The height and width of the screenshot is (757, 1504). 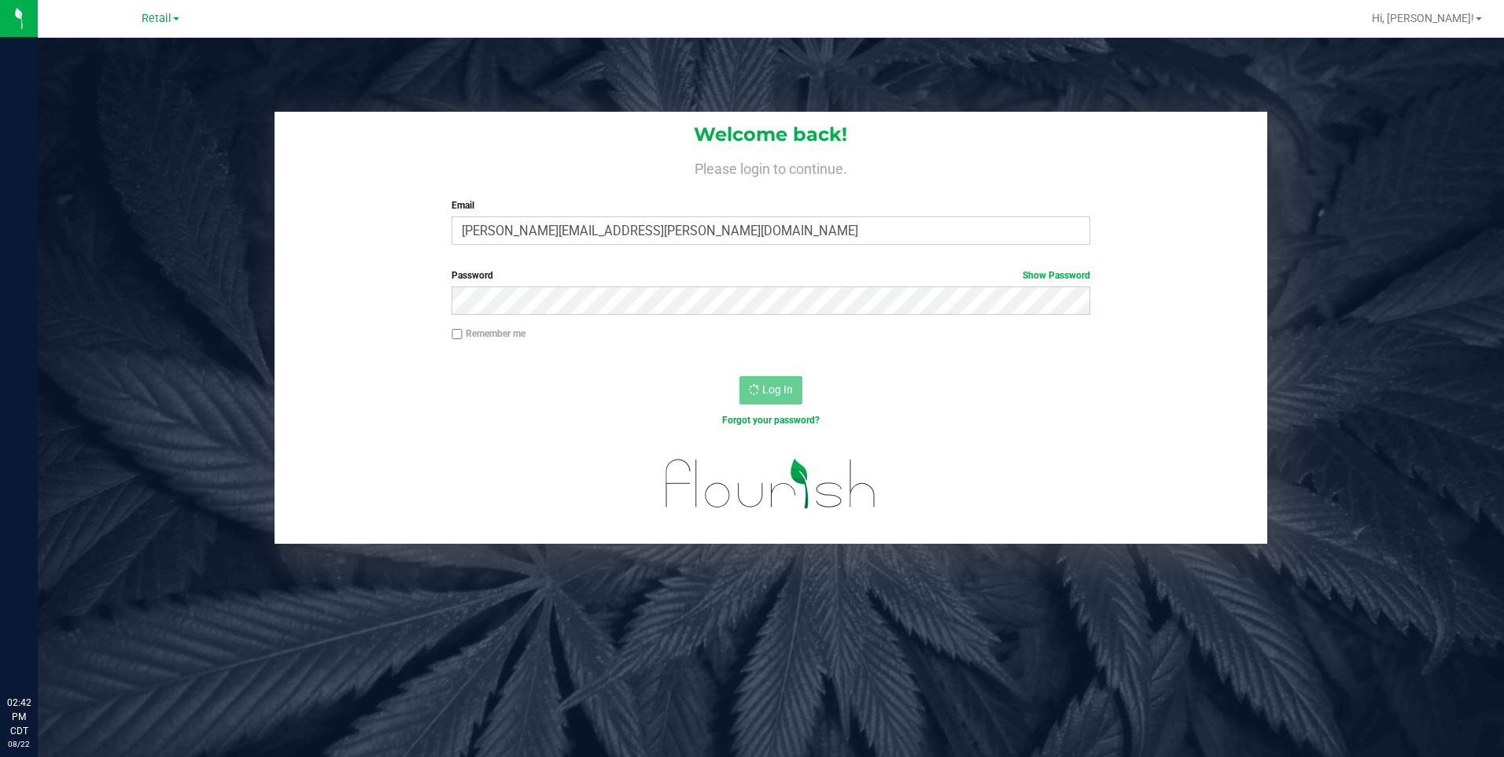 What do you see at coordinates (771, 420) in the screenshot?
I see `a: Forgot your password?` at bounding box center [771, 420].